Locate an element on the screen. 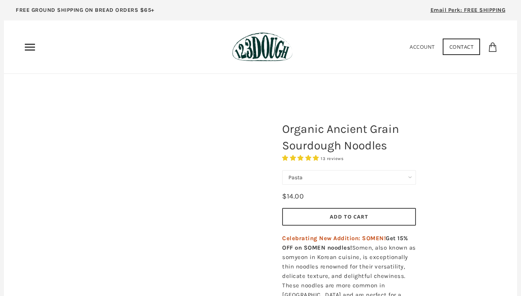  div: $14.00 is located at coordinates (293, 196).